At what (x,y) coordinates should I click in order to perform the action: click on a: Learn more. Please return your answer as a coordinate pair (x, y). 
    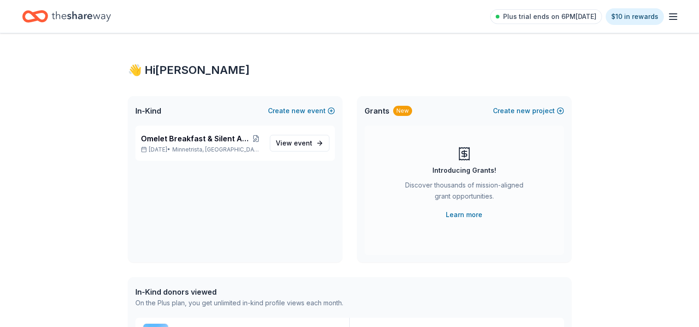
    Looking at the image, I should click on (464, 215).